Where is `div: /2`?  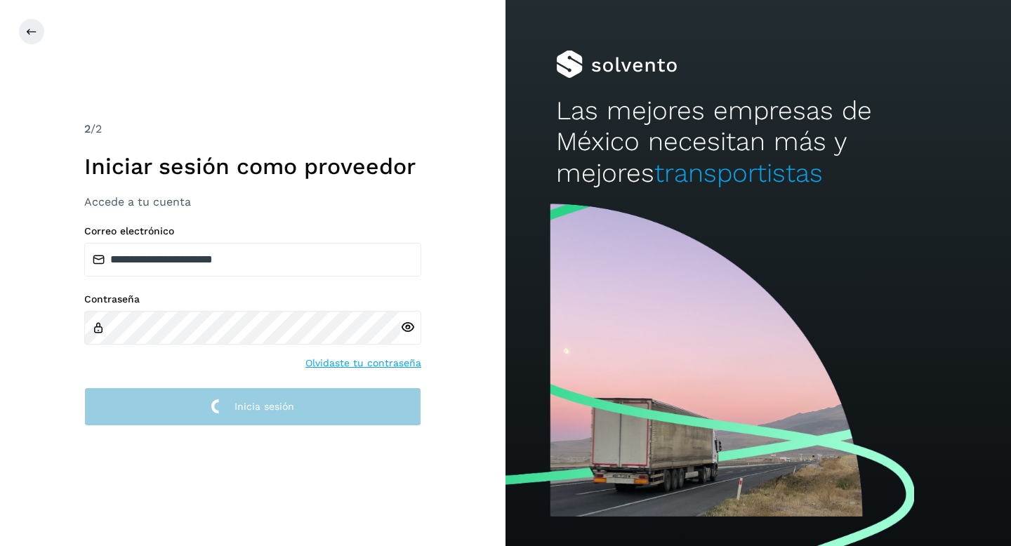
div: /2 is located at coordinates (253, 129).